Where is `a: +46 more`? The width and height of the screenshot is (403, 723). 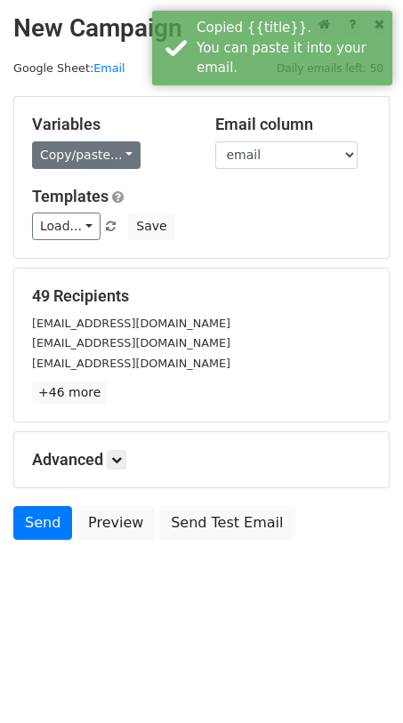
a: +46 more is located at coordinates (69, 392).